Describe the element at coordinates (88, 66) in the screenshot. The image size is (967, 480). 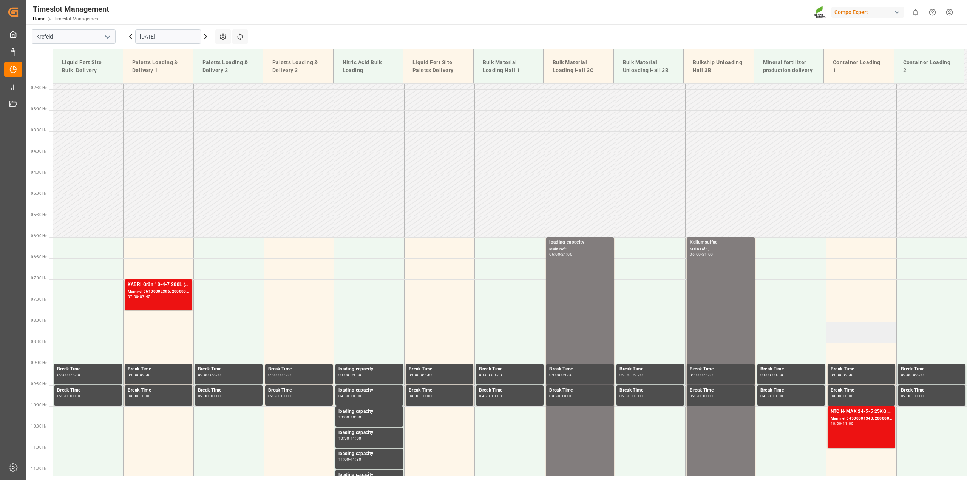
I see `div: Liquid Fert Site Bulk Delivery` at that location.